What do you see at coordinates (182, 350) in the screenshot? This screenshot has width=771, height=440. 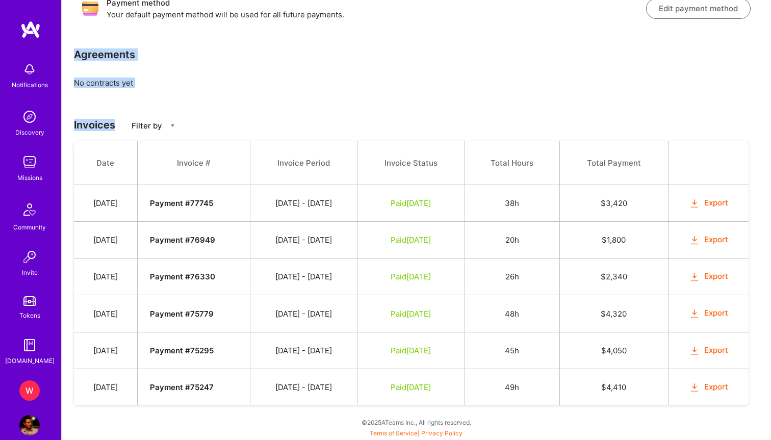 I see `strong: Payment # 75295` at bounding box center [182, 350].